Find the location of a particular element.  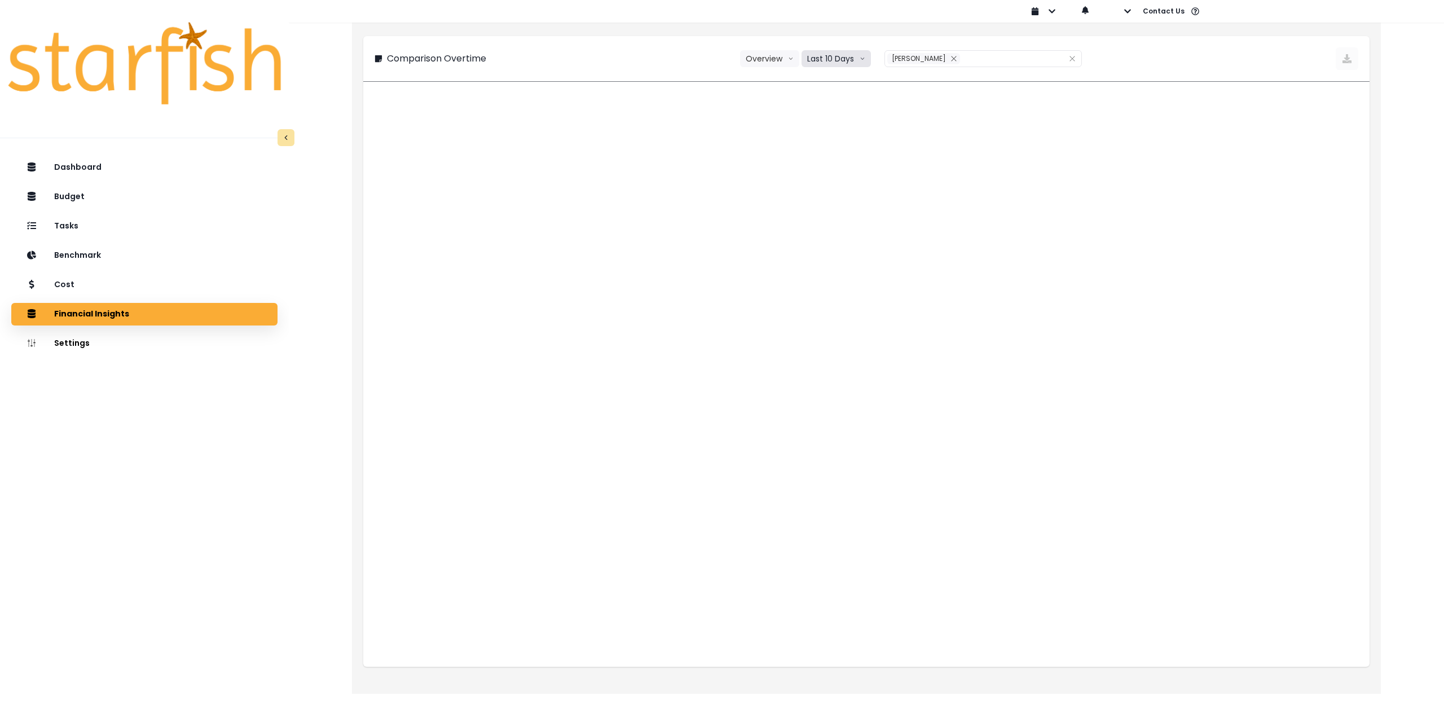

button: Dashboard is located at coordinates (144, 167).